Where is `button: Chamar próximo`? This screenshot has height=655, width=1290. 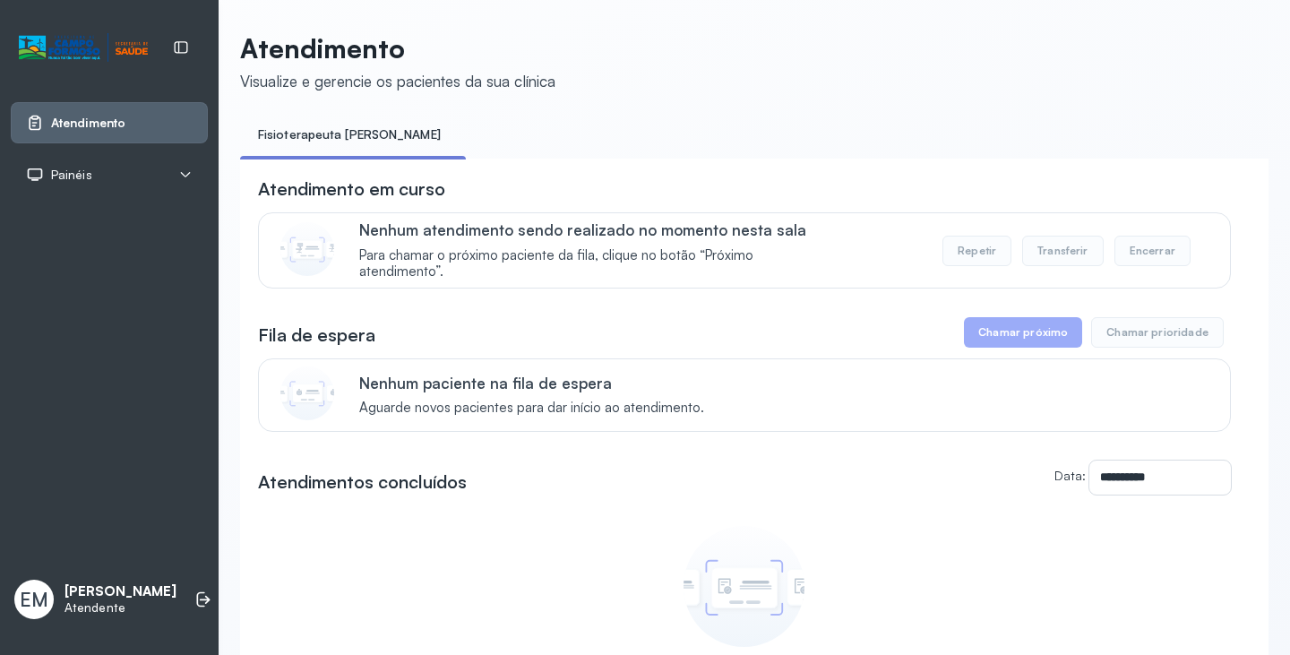
button: Chamar próximo is located at coordinates (1023, 332).